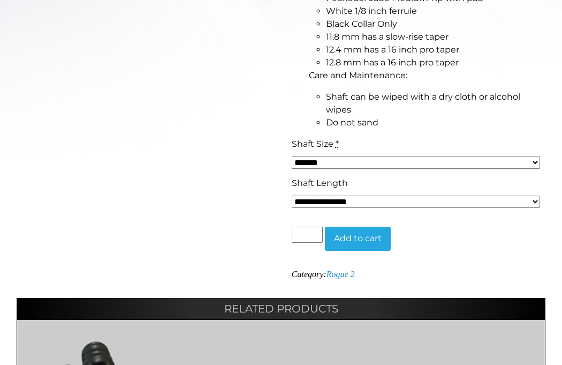 The width and height of the screenshot is (562, 365). Describe the element at coordinates (392, 62) in the screenshot. I see `span: 12.8 mm has a 16 inch pro taper` at that location.